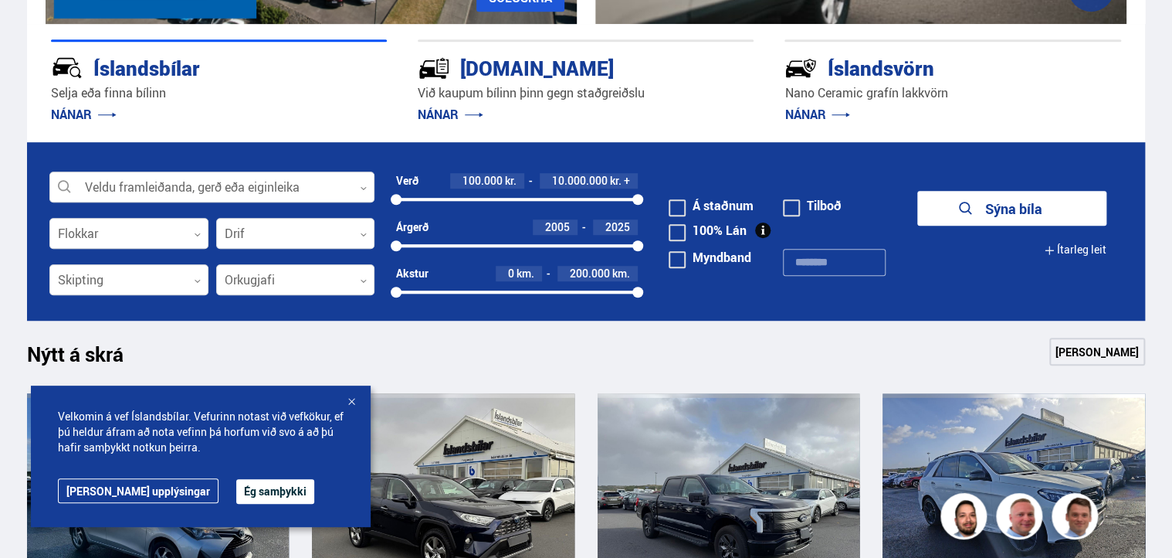  I want to click on label: Á staðnum, so click(711, 205).